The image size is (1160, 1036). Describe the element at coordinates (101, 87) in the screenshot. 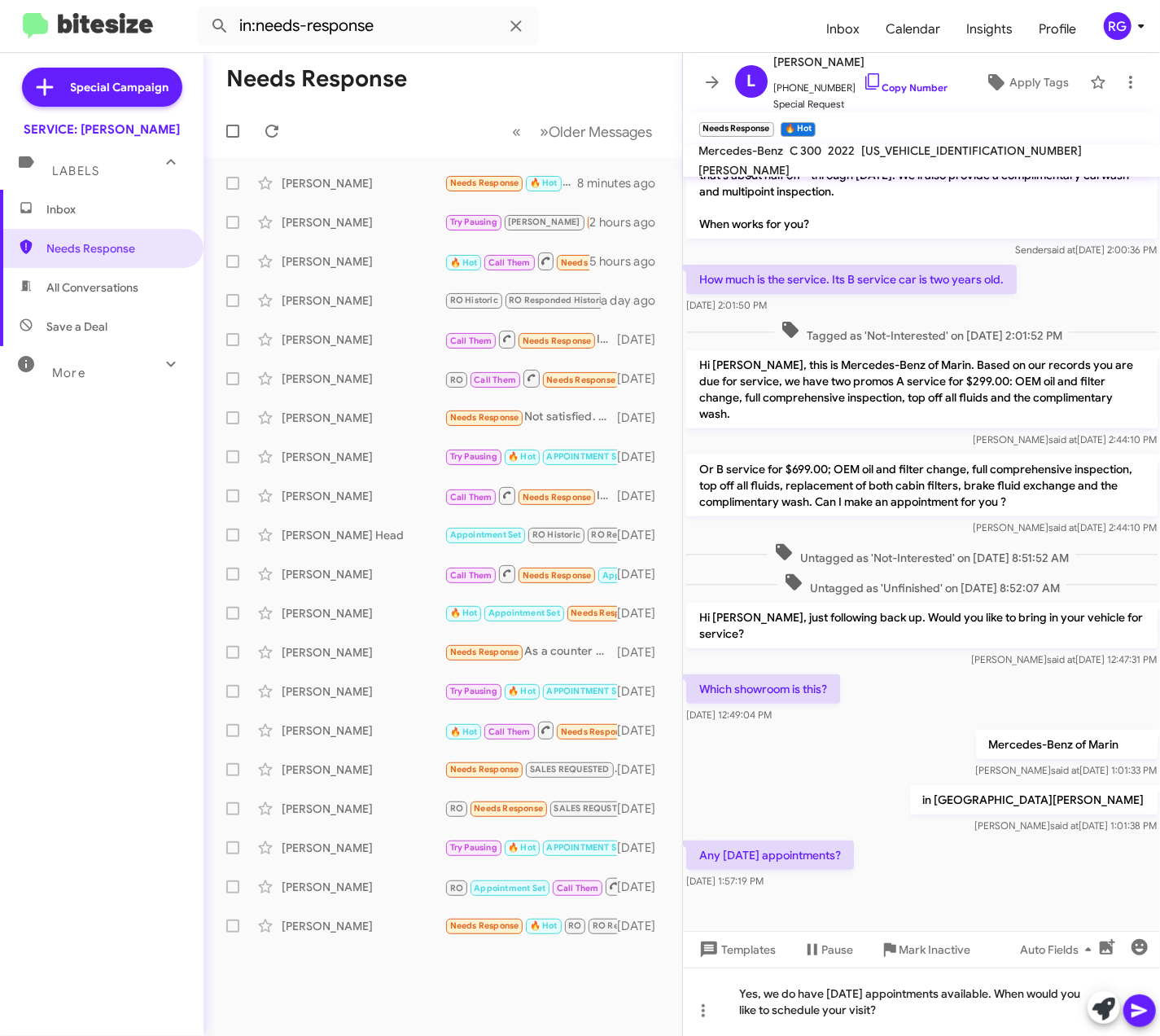

I see `a: Special Campaign` at that location.